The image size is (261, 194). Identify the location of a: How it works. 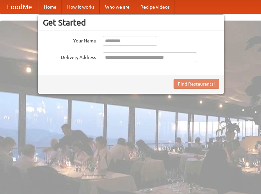
(81, 7).